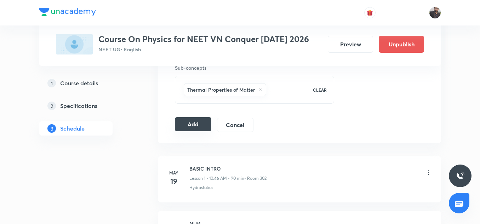 This screenshot has height=224, width=480. What do you see at coordinates (235, 125) in the screenshot?
I see `button: Cancel` at bounding box center [235, 125].